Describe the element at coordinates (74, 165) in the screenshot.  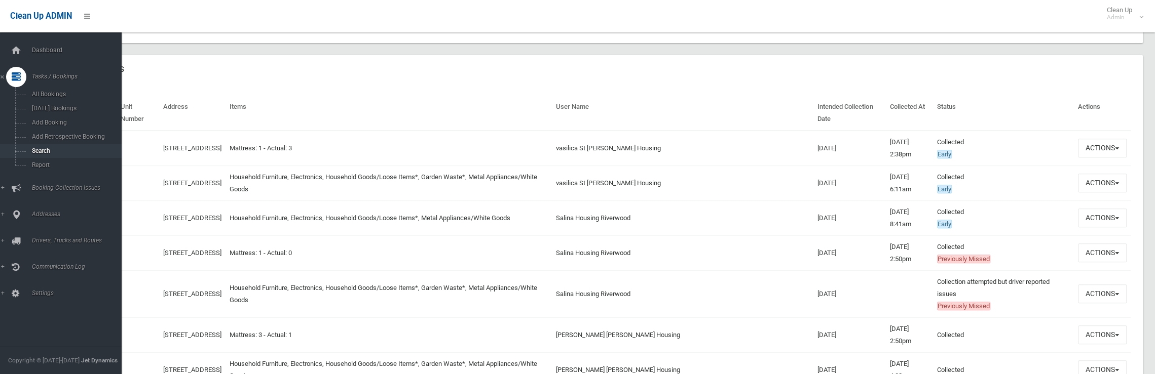
I see `span: Report` at that location.